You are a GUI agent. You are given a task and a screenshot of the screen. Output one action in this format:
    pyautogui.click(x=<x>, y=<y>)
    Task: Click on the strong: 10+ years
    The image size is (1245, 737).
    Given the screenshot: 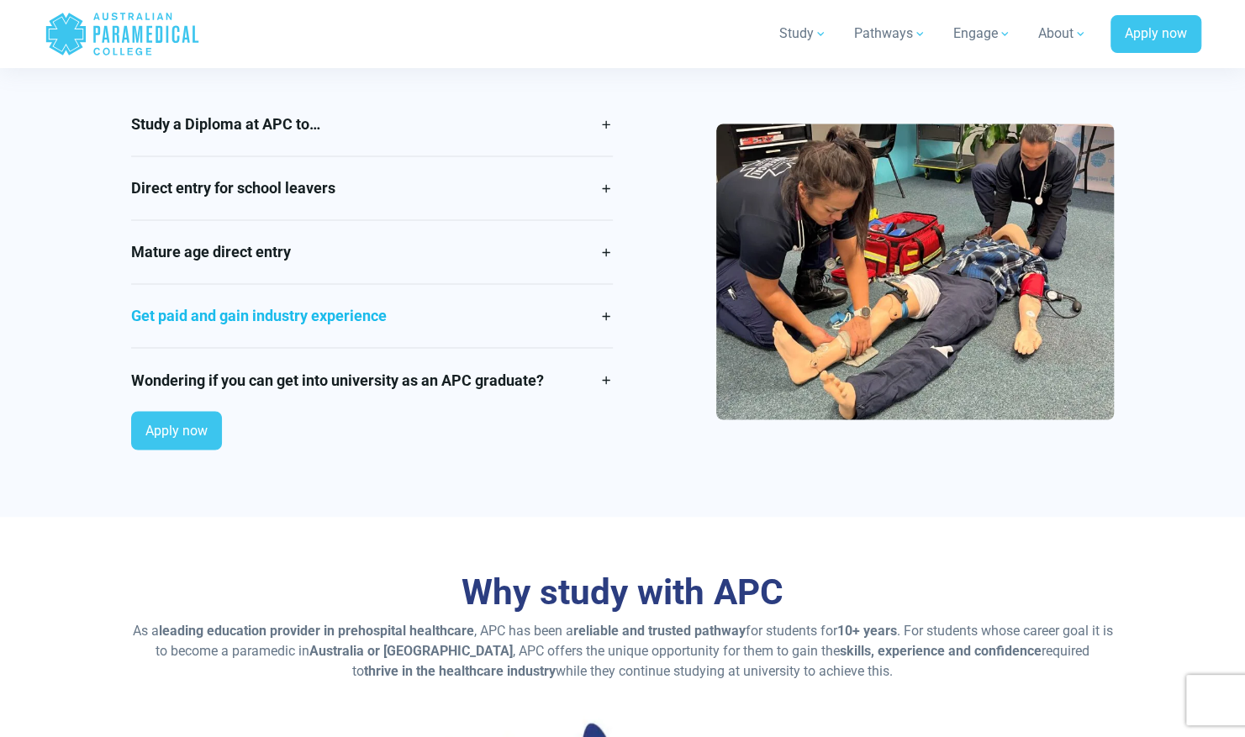 What is the action you would take?
    pyautogui.click(x=867, y=630)
    